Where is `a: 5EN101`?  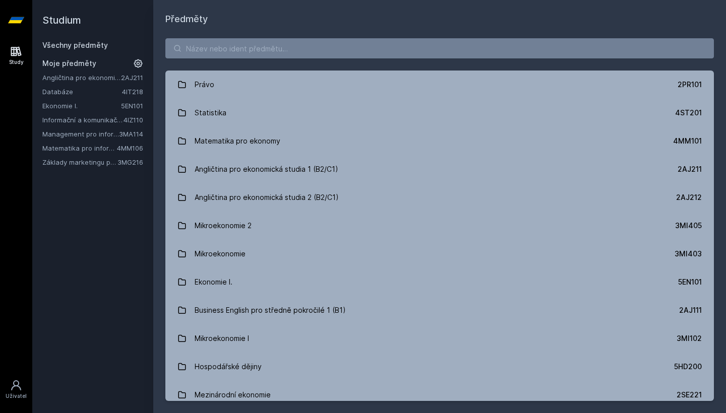
a: 5EN101 is located at coordinates (132, 106).